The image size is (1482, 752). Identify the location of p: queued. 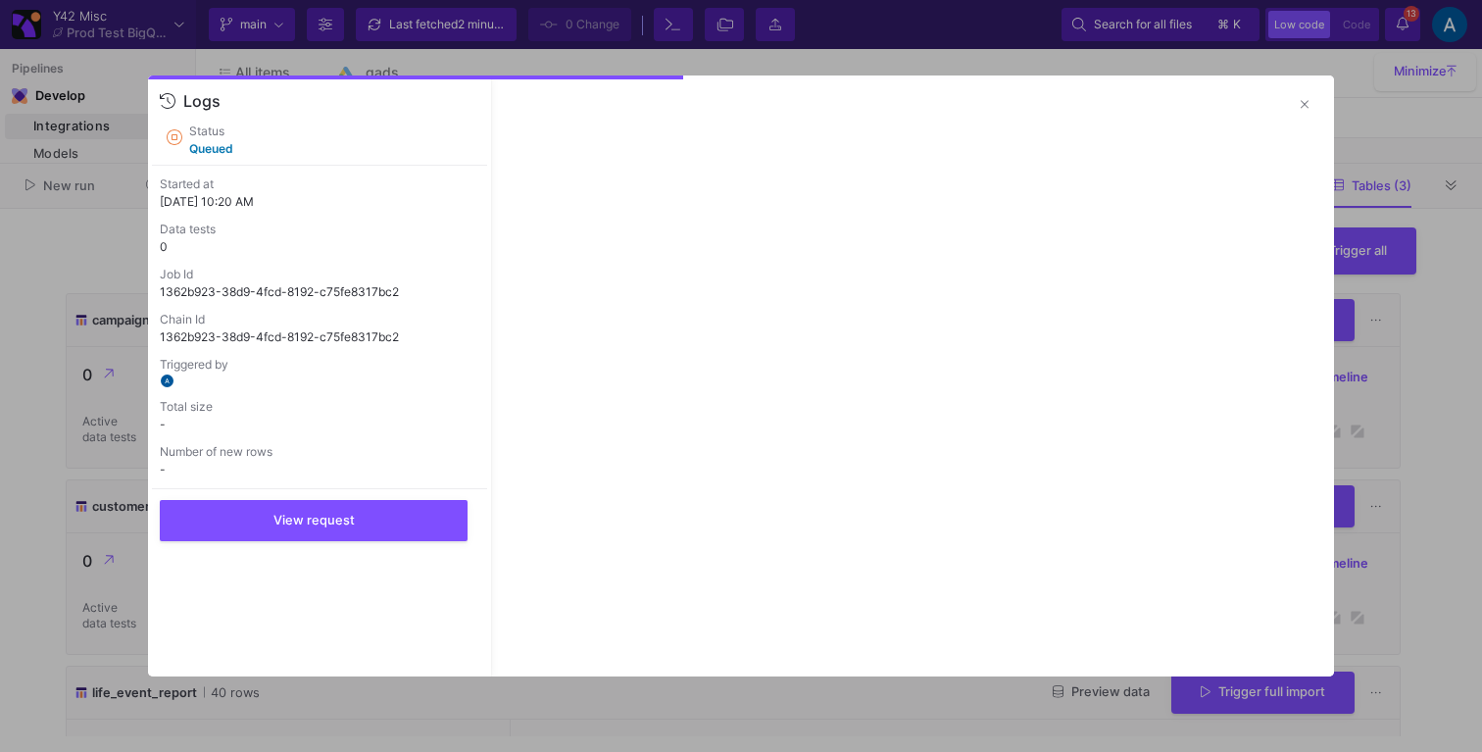
(211, 149).